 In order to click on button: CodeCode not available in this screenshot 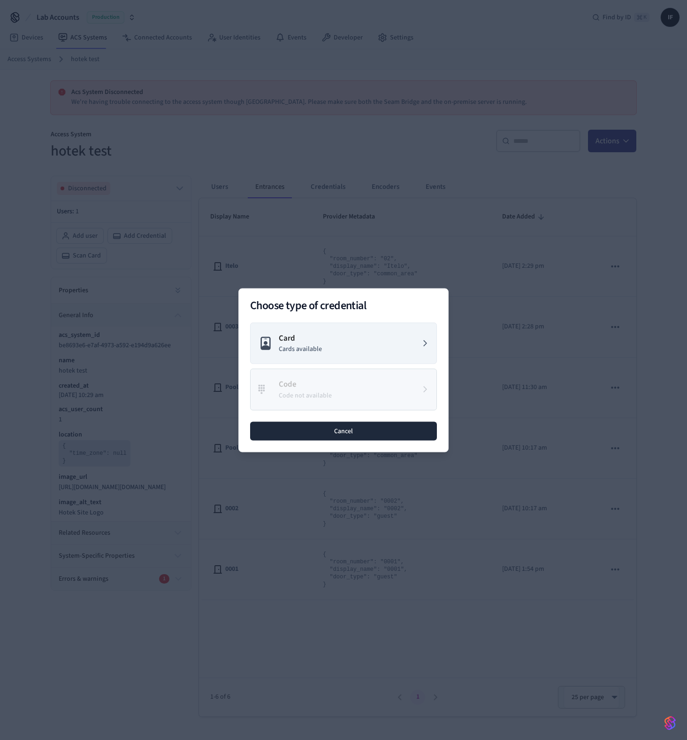, I will do `click(344, 389)`.